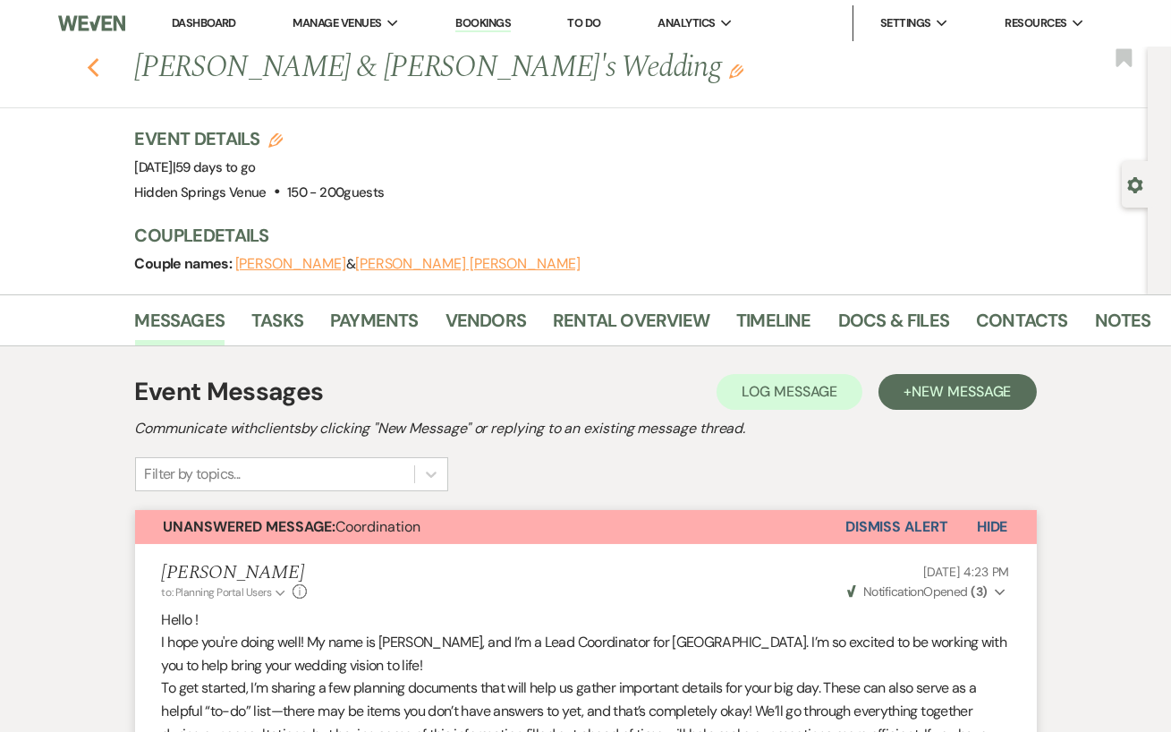 The image size is (1171, 732). What do you see at coordinates (978, 591) in the screenshot?
I see `strong: ( 3 )` at bounding box center [978, 591].